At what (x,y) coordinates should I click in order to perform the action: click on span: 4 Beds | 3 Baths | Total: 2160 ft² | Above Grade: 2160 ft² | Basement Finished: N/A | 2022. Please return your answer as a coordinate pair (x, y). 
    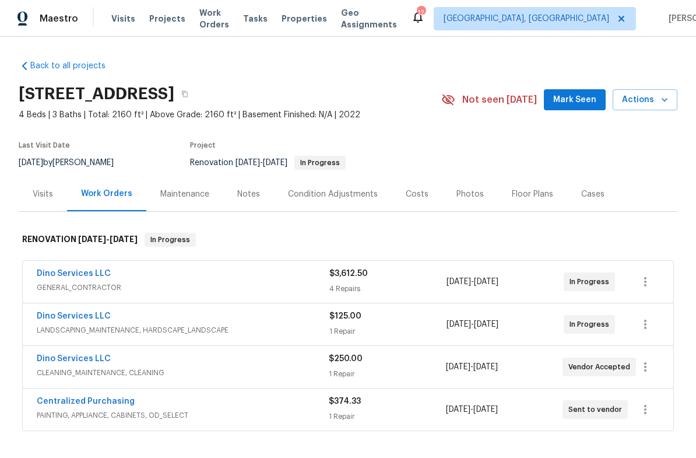
    Looking at the image, I should click on (230, 115).